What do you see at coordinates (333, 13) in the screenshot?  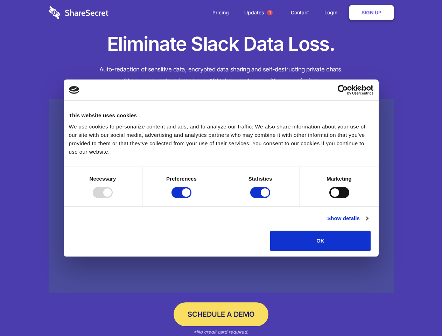 I see `a: Login` at bounding box center [333, 13].